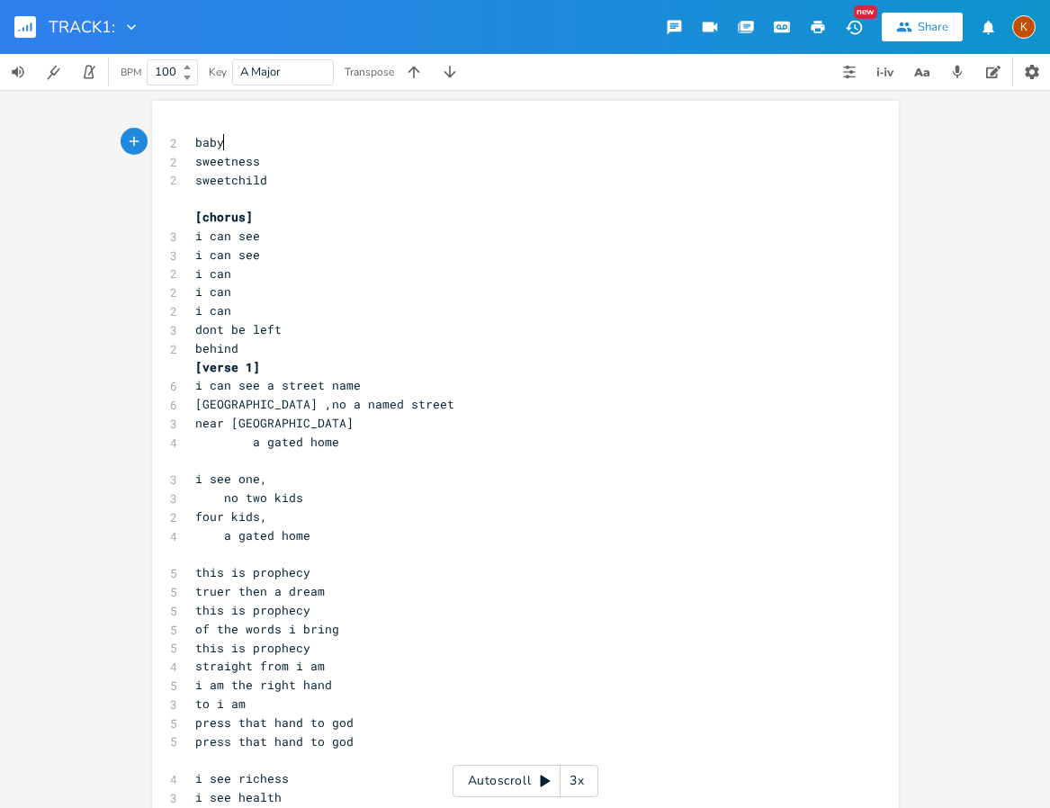 This screenshot has height=808, width=1050. What do you see at coordinates (577, 781) in the screenshot?
I see `div: 3x` at bounding box center [577, 781].